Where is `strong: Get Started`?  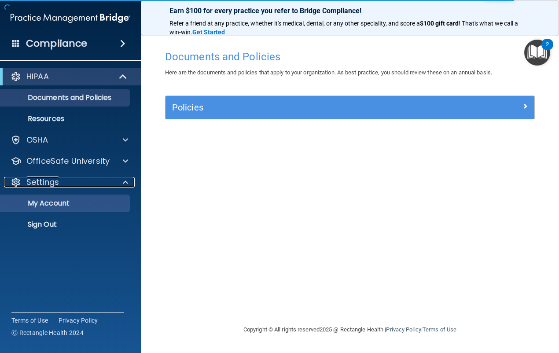 strong: Get Started is located at coordinates (209, 32).